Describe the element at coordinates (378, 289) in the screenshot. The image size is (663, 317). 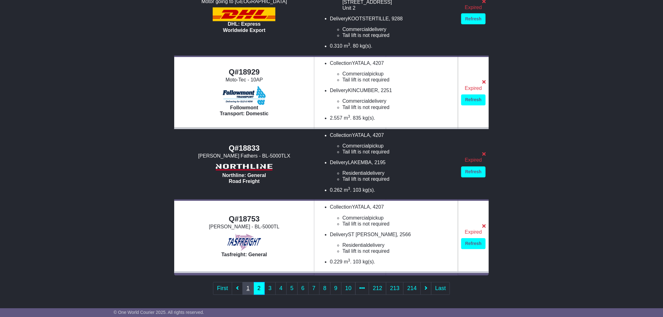
I see `a: 212` at that location.